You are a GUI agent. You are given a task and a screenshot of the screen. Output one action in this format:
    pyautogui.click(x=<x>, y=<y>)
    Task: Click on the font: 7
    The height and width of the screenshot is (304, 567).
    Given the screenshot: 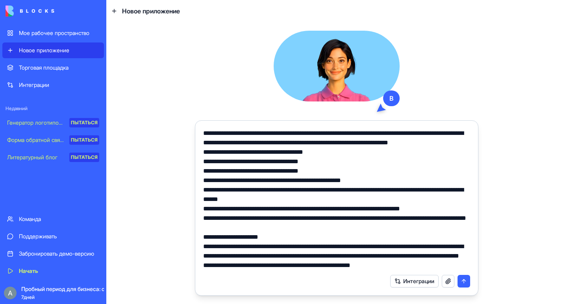 What is the action you would take?
    pyautogui.click(x=22, y=297)
    